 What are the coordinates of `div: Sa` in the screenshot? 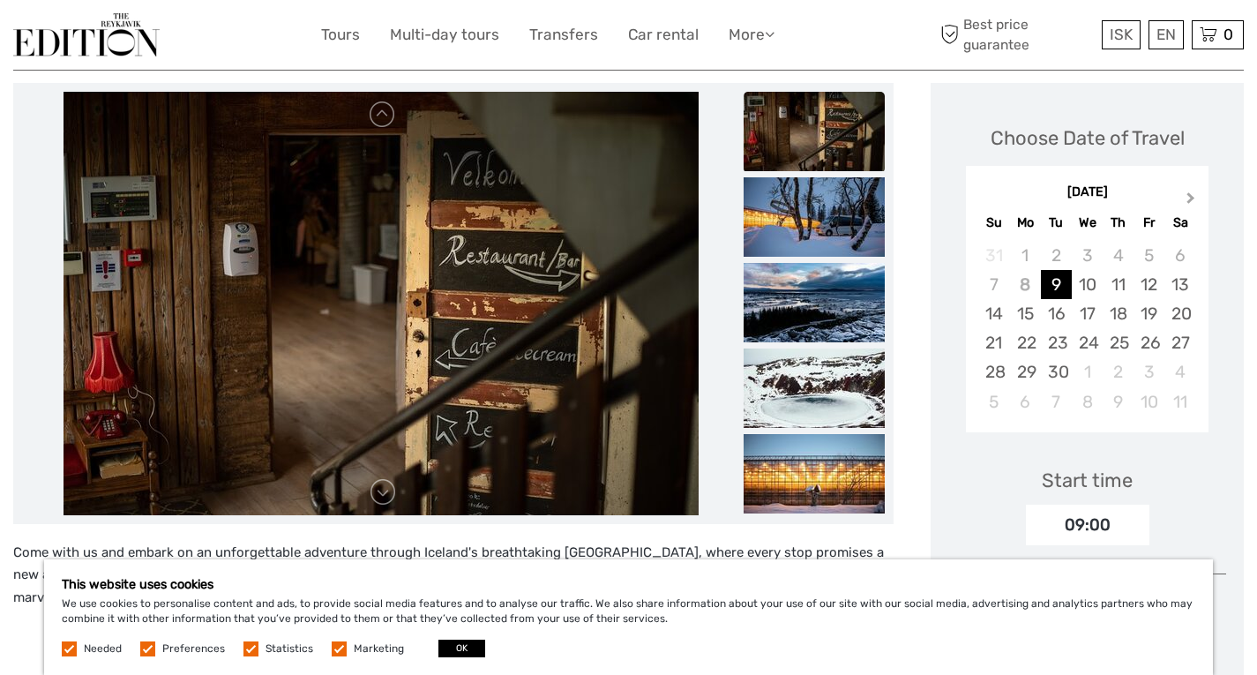 It's located at (1180, 222).